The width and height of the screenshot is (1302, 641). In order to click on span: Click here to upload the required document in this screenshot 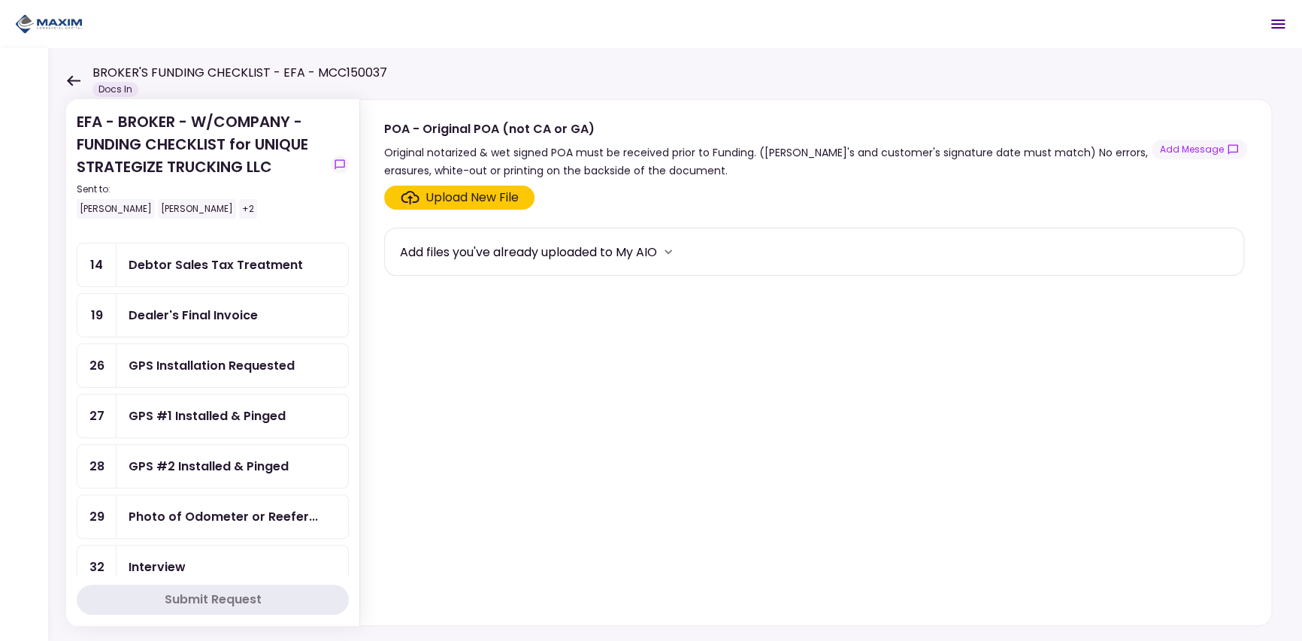, I will do `click(459, 198)`.